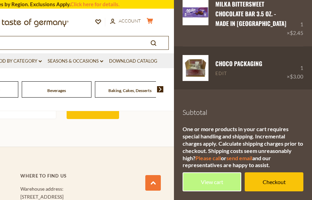 The height and width of the screenshot is (200, 312). What do you see at coordinates (133, 61) in the screenshot?
I see `a: Download Catalog` at bounding box center [133, 61].